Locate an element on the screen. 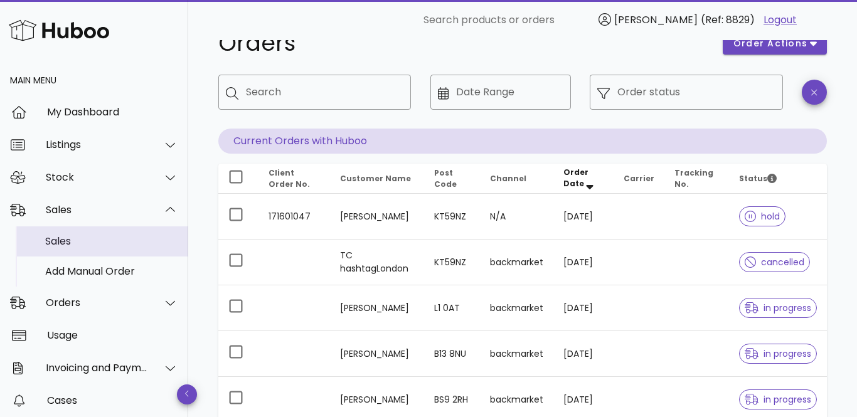 This screenshot has width=857, height=417. div: My Dashboard is located at coordinates (112, 112).